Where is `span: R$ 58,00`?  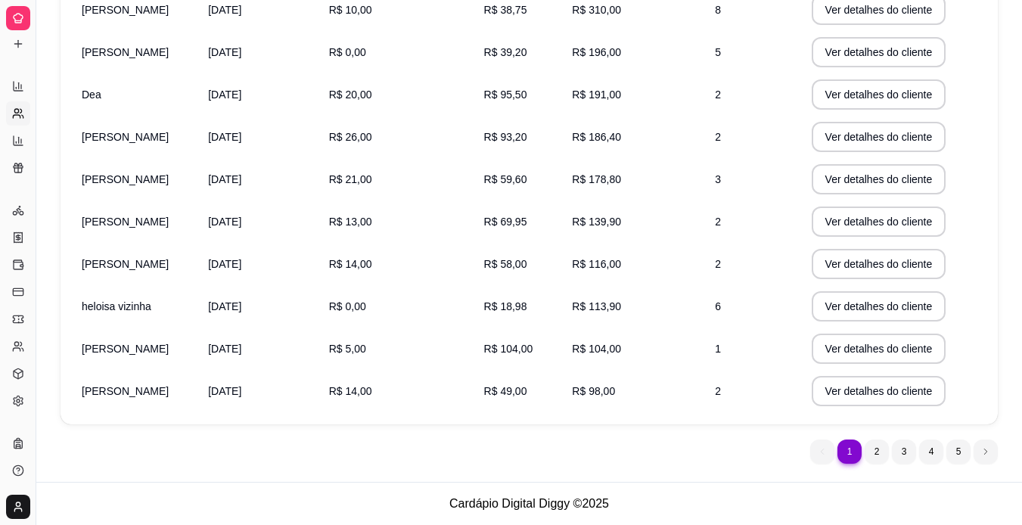
span: R$ 58,00 is located at coordinates (505, 264).